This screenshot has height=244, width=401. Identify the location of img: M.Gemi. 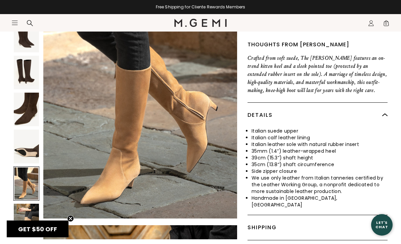
(200, 23).